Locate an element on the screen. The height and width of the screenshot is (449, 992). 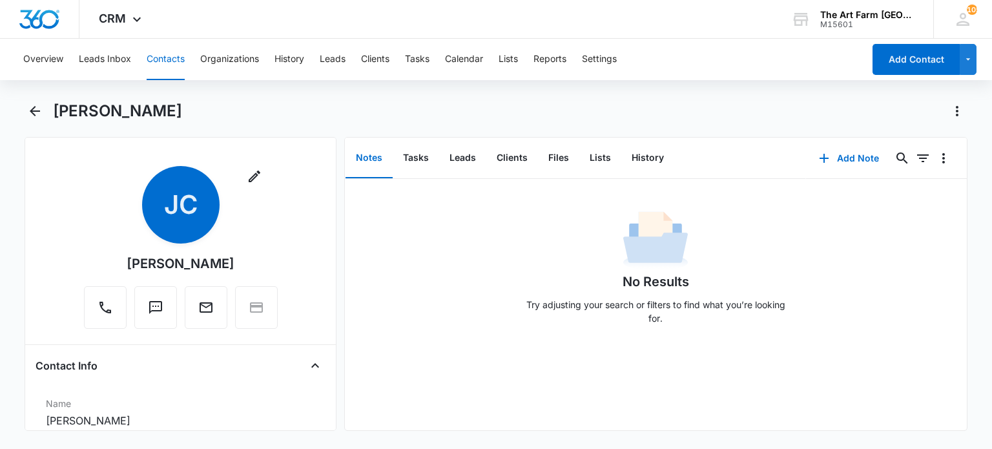
span: CRM is located at coordinates (112, 18).